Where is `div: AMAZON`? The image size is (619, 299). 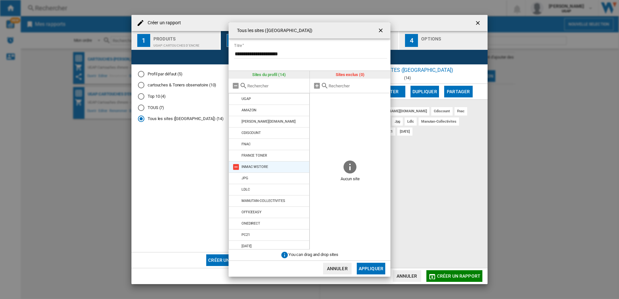
div: AMAZON is located at coordinates (249, 110).